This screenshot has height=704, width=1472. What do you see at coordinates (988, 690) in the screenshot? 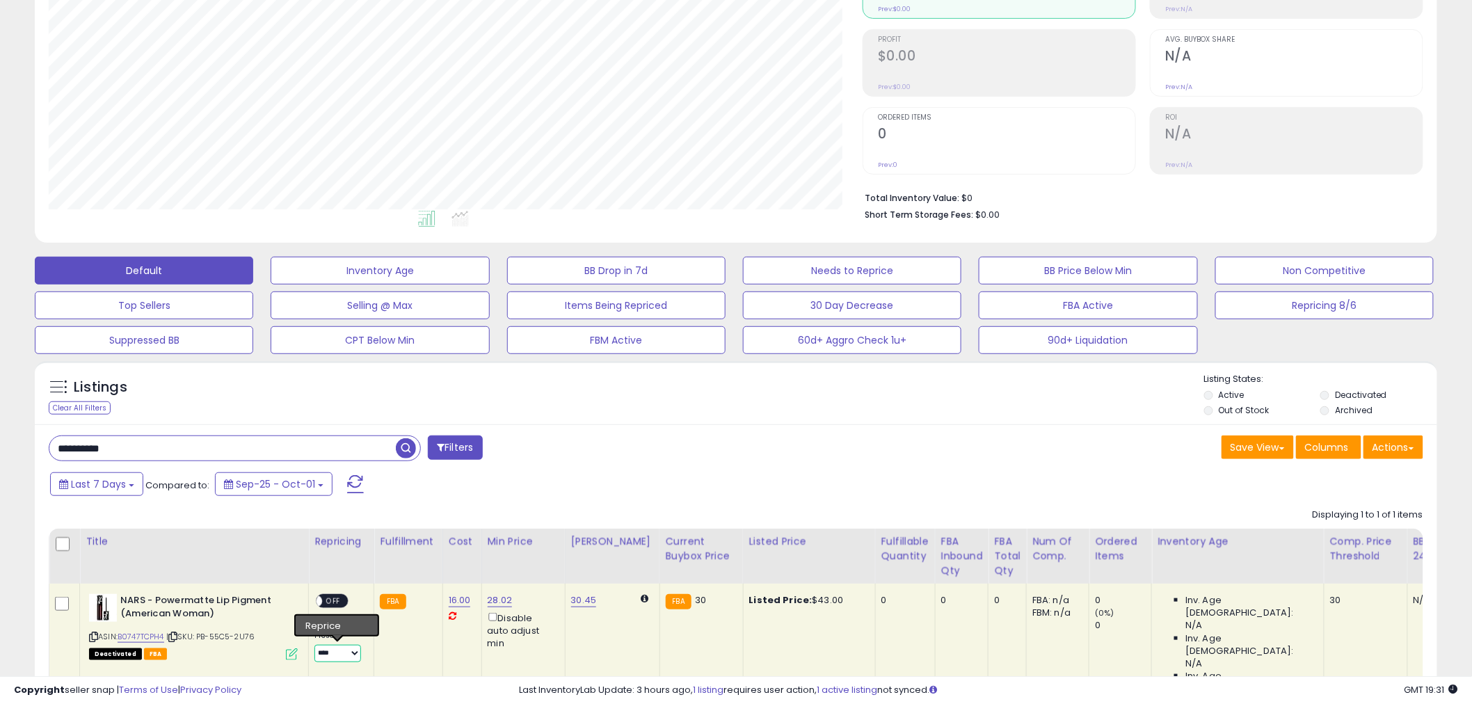
I see `div: Last InventoryLab Update: 3 hours ago, requires user action, not synced.` at bounding box center [988, 690].